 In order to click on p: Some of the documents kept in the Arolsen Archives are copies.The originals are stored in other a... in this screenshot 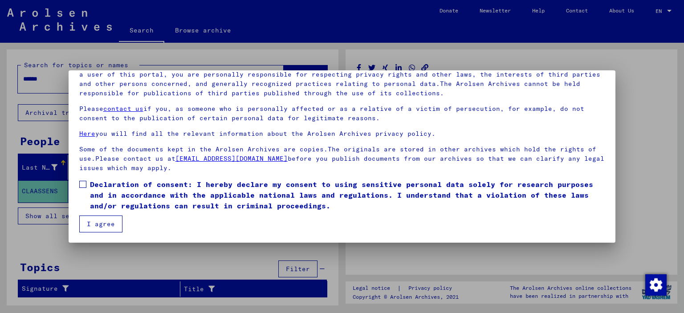, I will do `click(342, 159)`.